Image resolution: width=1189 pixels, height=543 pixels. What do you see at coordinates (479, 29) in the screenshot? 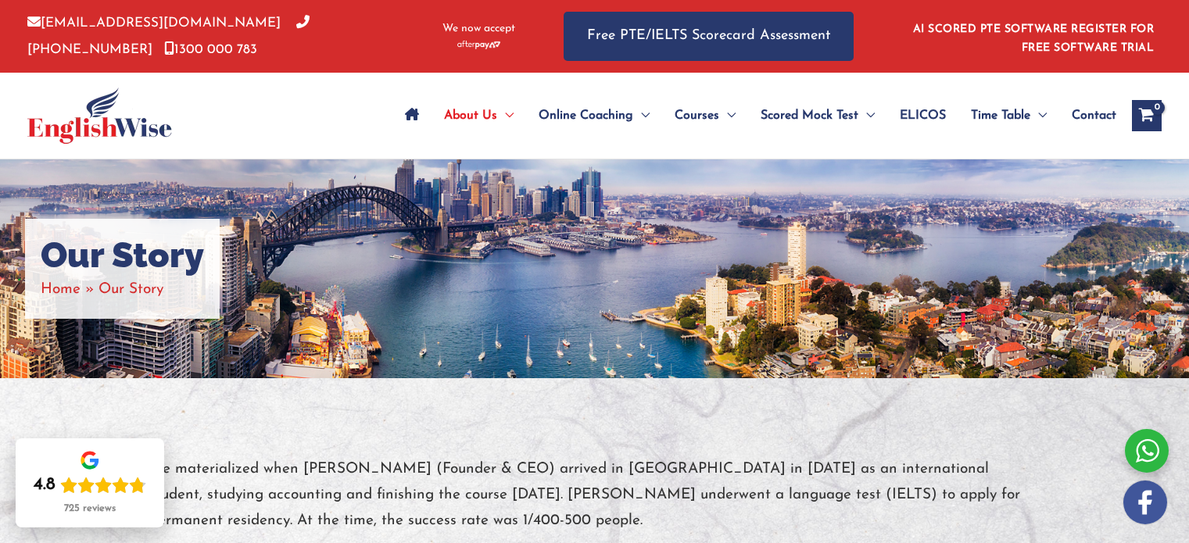
I see `span: We now accept` at bounding box center [479, 29].